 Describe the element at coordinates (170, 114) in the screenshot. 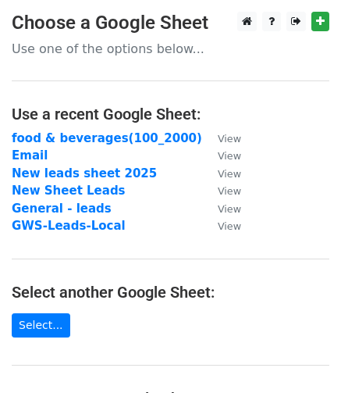

I see `h4: Use a recent Google Sheet:` at that location.